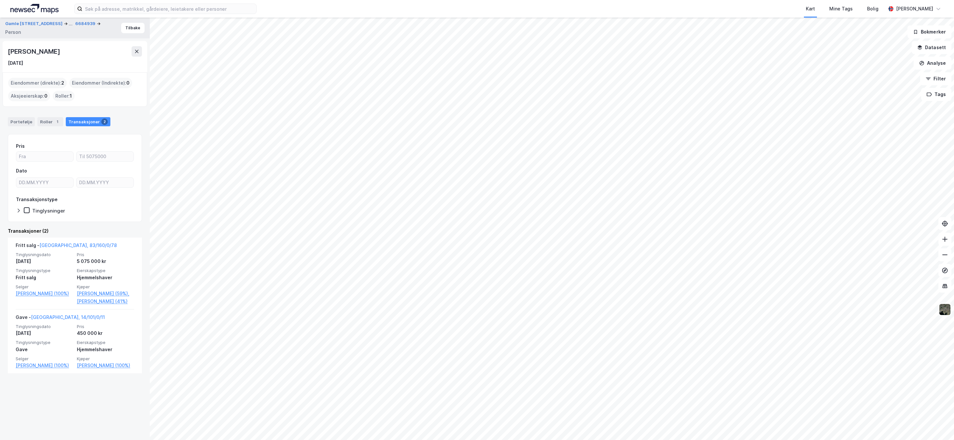 The height and width of the screenshot is (440, 954). What do you see at coordinates (29, 96) in the screenshot?
I see `div: Aksjeeierskap :` at bounding box center [29, 96].